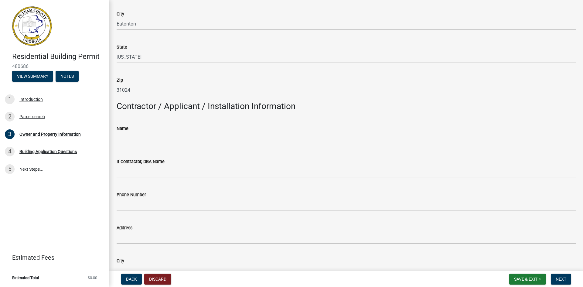 The image size is (583, 287). I want to click on label: Phone Number, so click(131, 195).